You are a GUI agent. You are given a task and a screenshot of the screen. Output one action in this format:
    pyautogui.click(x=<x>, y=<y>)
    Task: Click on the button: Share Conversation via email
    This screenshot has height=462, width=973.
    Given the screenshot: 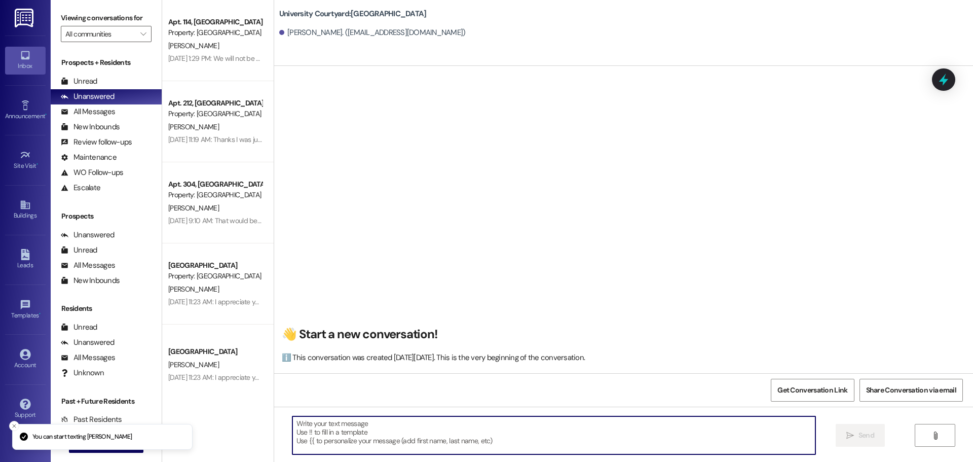 What is the action you would take?
    pyautogui.click(x=911, y=390)
    